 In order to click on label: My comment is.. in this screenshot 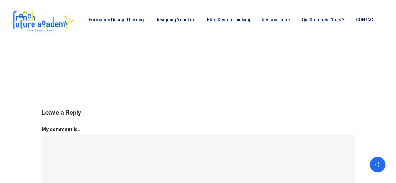, I will do `click(61, 129)`.